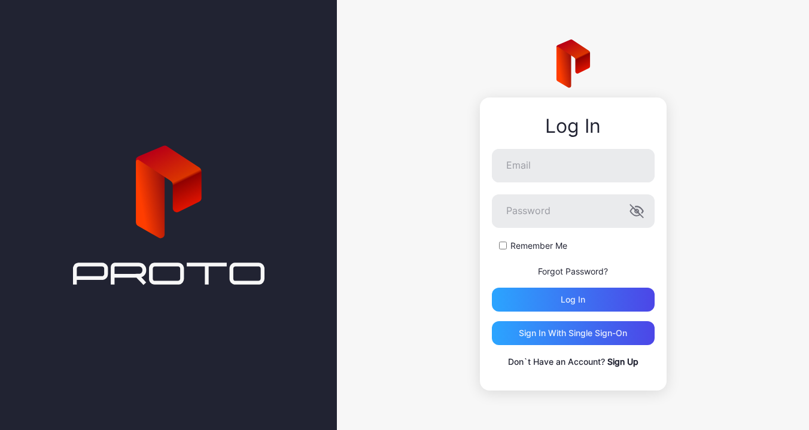 Image resolution: width=809 pixels, height=430 pixels. Describe the element at coordinates (573, 300) in the screenshot. I see `div: Log in` at that location.